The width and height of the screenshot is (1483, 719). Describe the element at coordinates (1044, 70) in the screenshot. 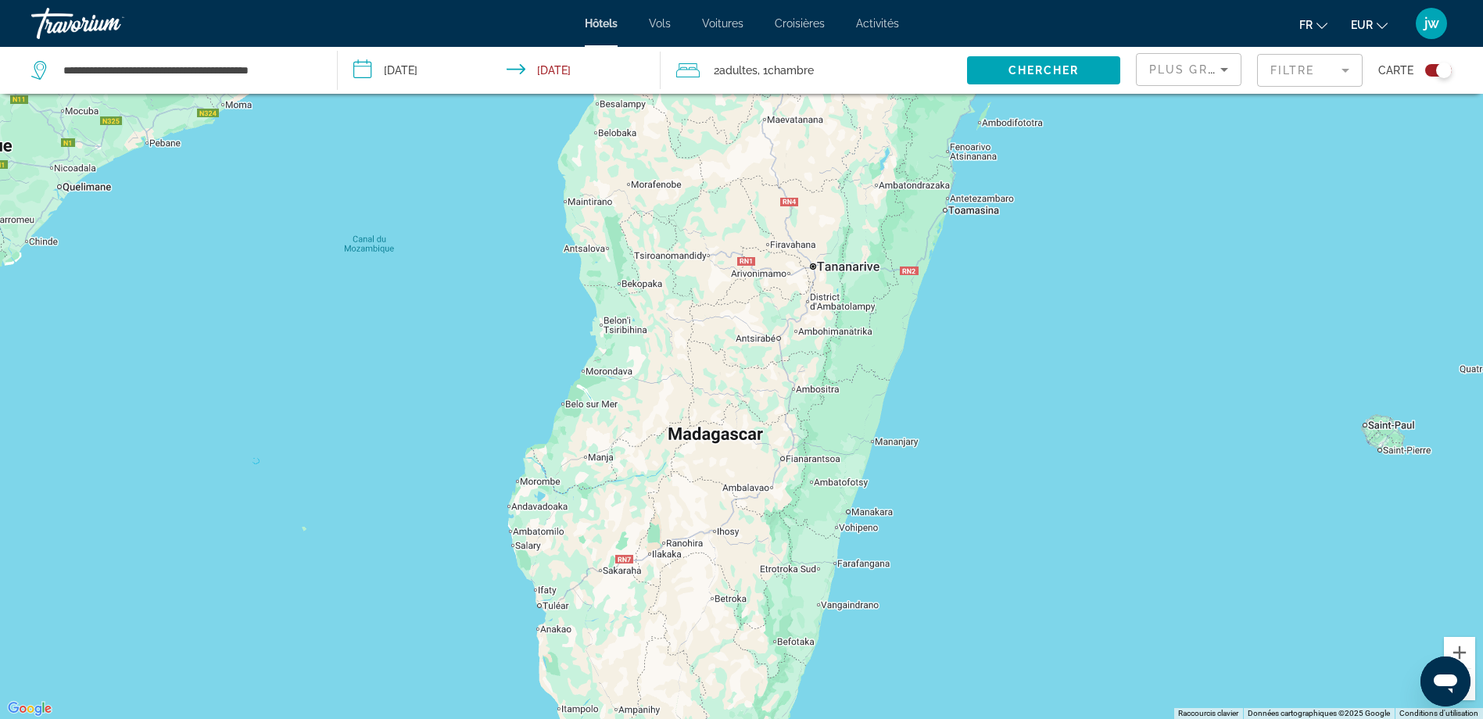

I see `span: Chercher` at that location.